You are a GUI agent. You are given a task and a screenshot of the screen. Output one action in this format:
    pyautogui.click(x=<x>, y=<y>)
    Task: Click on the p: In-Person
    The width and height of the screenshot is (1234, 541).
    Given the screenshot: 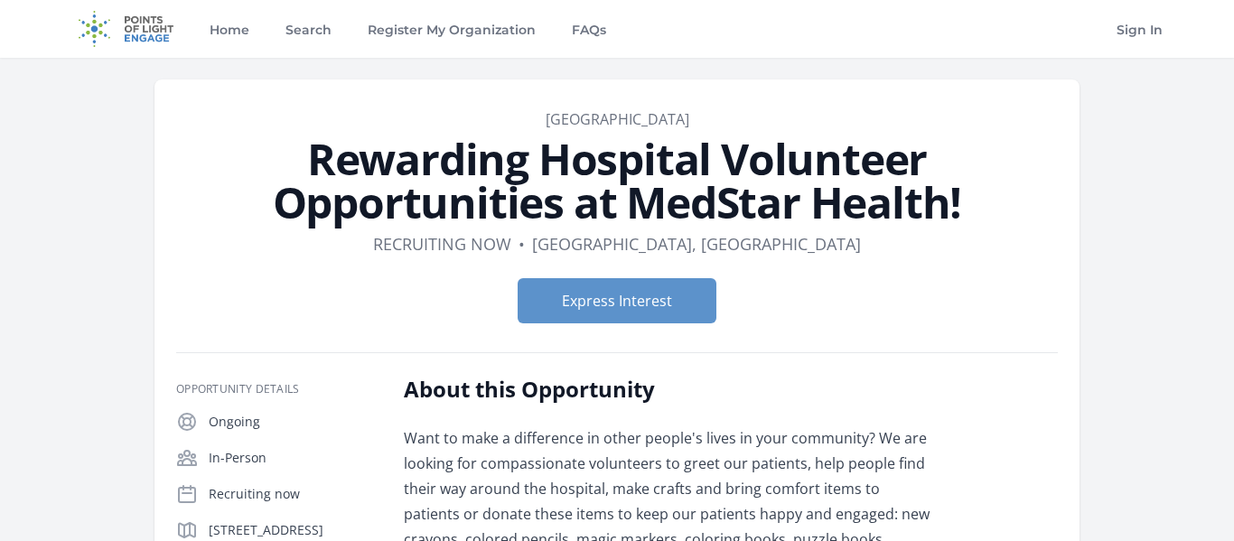 What is the action you would take?
    pyautogui.click(x=292, y=458)
    